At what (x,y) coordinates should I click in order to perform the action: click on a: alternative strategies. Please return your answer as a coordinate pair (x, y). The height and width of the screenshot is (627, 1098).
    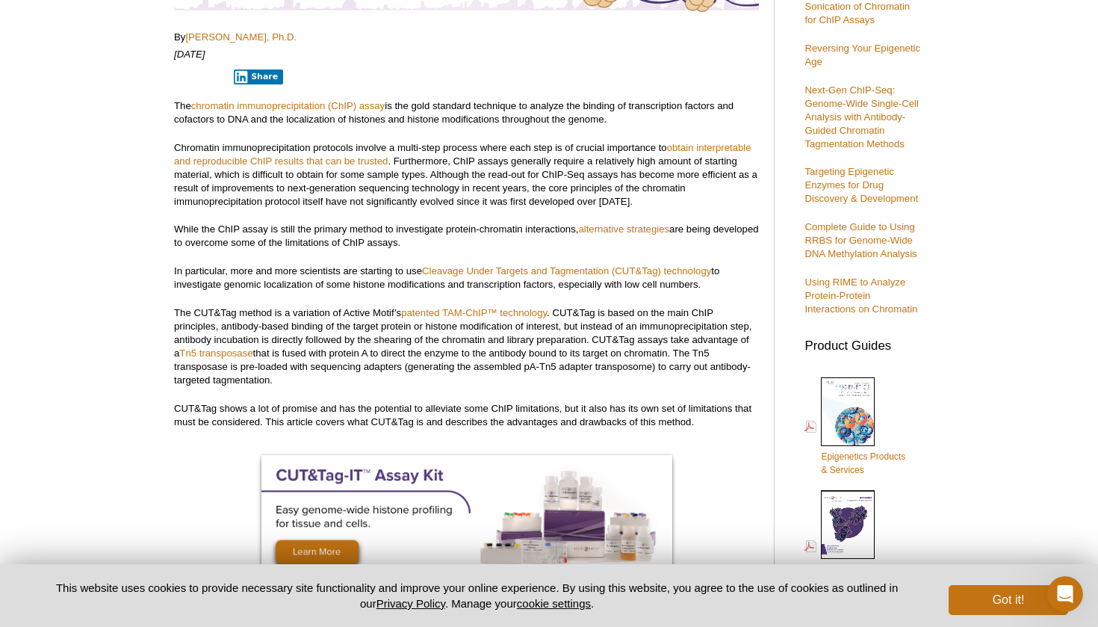
    Looking at the image, I should click on (624, 229).